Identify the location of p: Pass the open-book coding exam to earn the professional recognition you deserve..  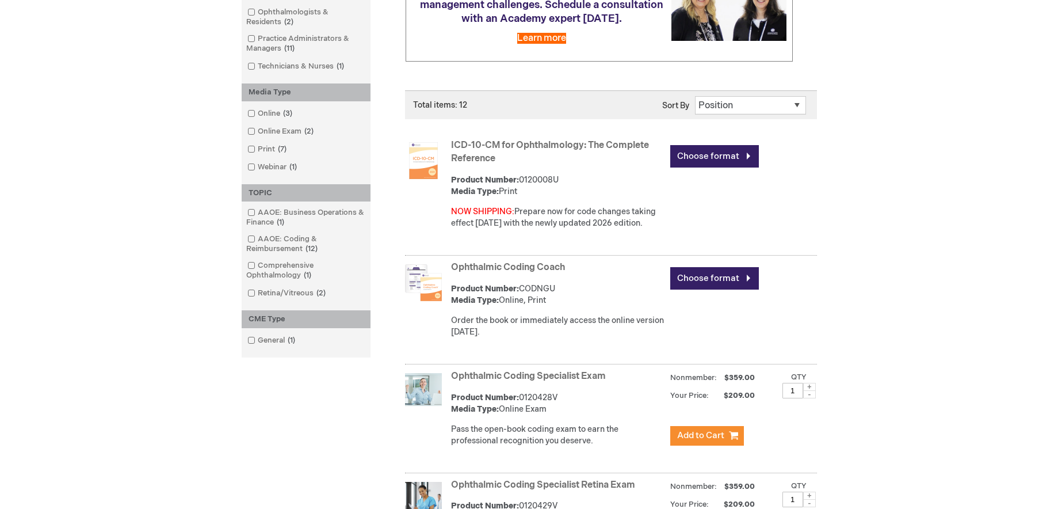
(558, 435).